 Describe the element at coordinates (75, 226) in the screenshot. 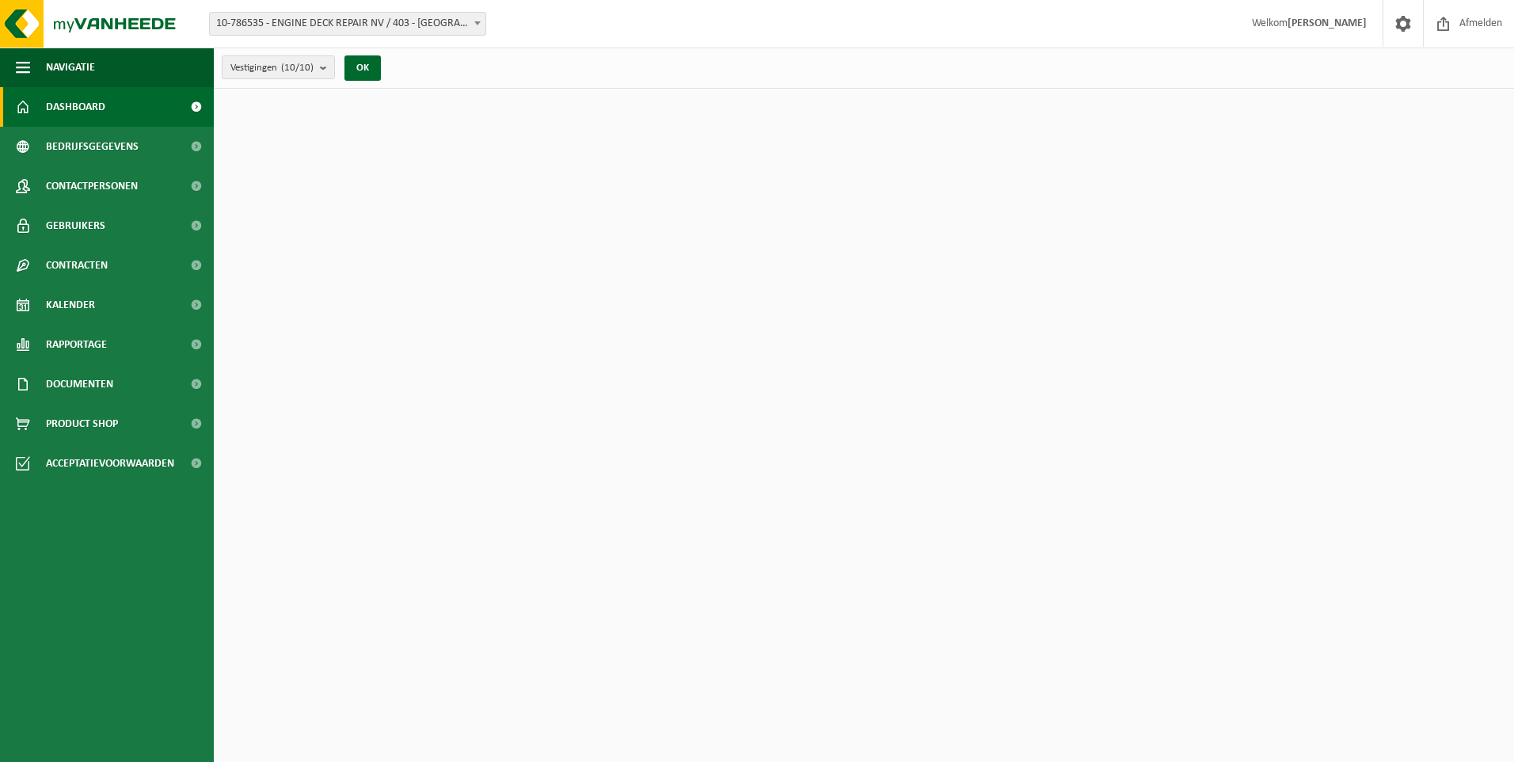

I see `span: Gebruikers` at that location.